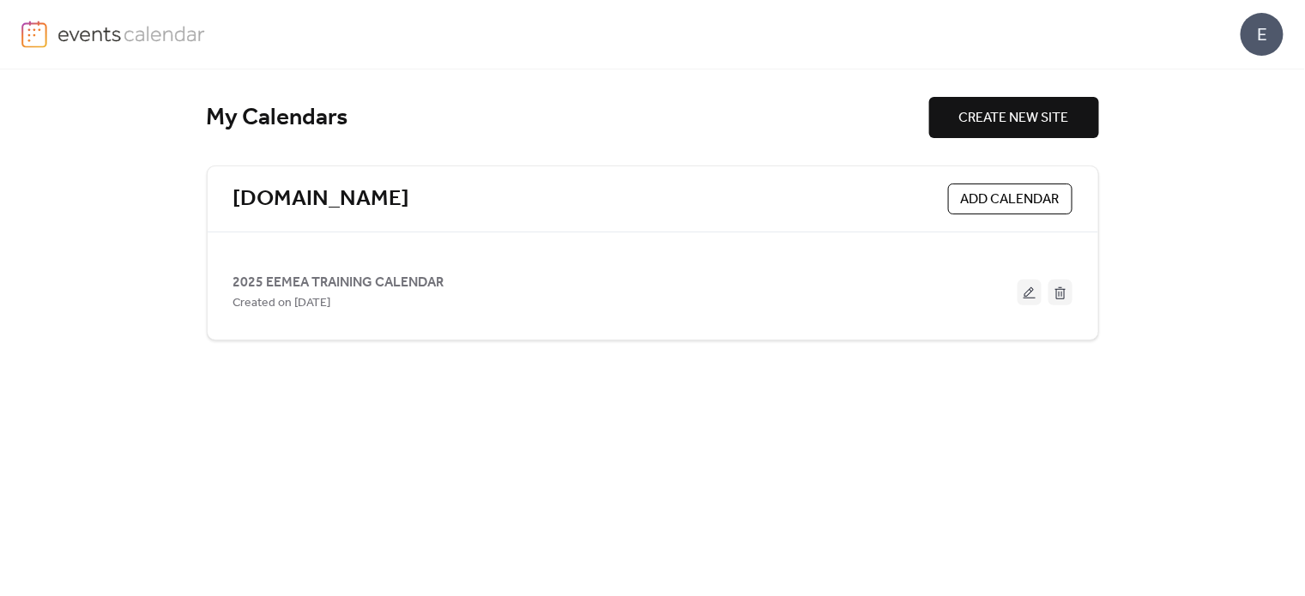 The width and height of the screenshot is (1305, 596). Describe the element at coordinates (339, 283) in the screenshot. I see `span: 2025 EEMEA TRAINING CALENDAR` at that location.